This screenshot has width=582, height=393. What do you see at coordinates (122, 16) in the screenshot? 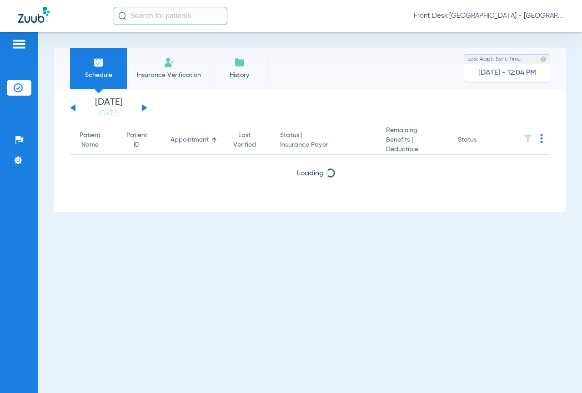
I see `img: Search Icon` at bounding box center [122, 16].